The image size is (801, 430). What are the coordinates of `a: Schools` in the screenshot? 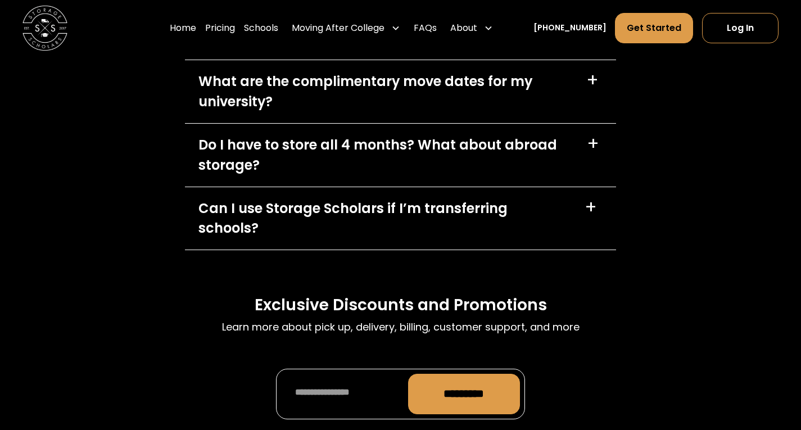 It's located at (261, 28).